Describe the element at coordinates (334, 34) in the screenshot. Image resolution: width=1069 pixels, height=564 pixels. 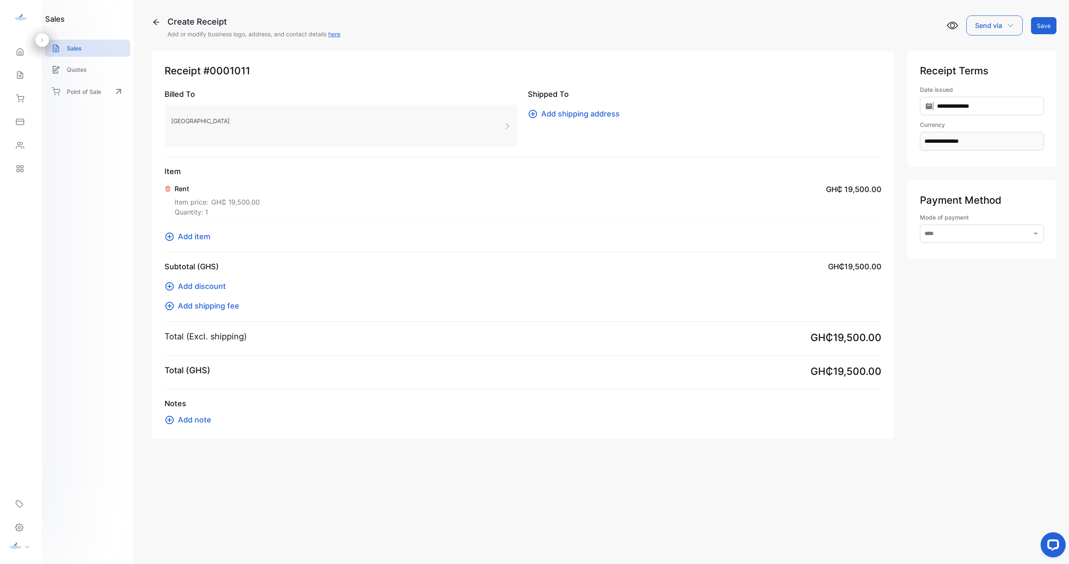
I see `a: here` at that location.